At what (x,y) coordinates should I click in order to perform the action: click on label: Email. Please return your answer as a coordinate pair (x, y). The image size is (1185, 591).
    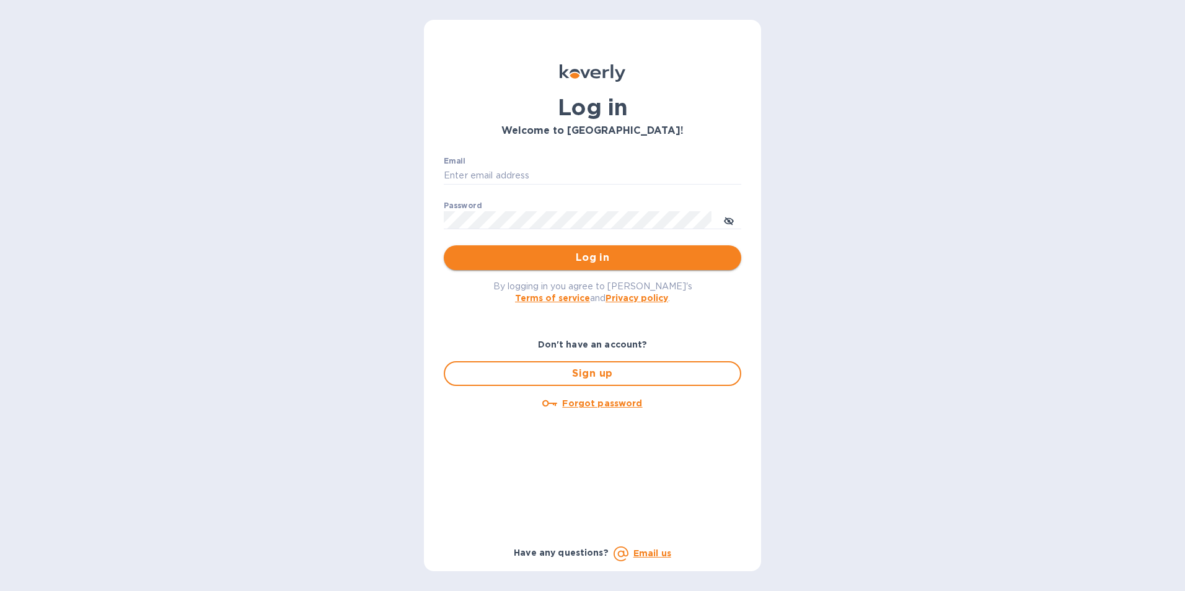
    Looking at the image, I should click on (454, 161).